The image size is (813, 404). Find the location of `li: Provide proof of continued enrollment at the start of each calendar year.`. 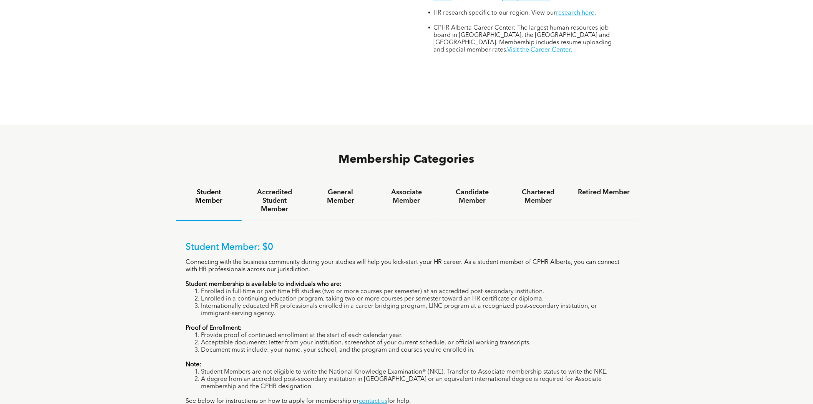

li: Provide proof of continued enrollment at the start of each calendar year. is located at coordinates (414, 336).